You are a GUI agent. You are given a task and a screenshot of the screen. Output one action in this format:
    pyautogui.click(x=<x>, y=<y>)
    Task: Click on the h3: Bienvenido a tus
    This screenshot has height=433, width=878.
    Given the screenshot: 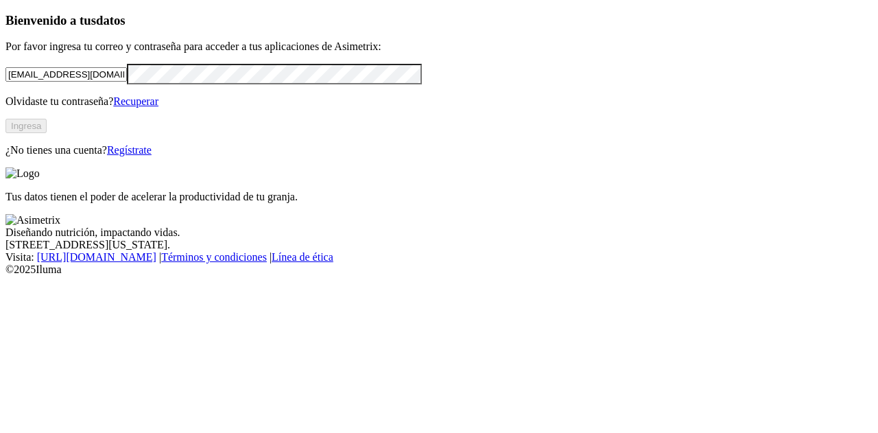 What is the action you would take?
    pyautogui.click(x=439, y=21)
    